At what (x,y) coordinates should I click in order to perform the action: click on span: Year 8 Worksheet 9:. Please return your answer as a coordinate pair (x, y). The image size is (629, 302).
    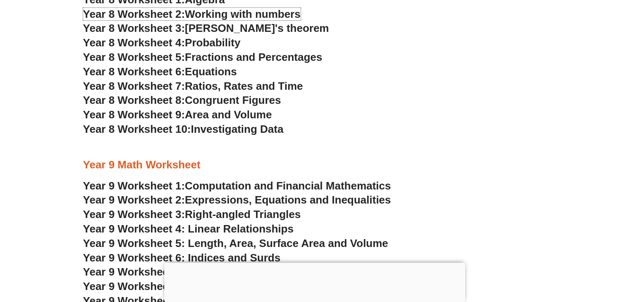
    Looking at the image, I should click on (134, 115).